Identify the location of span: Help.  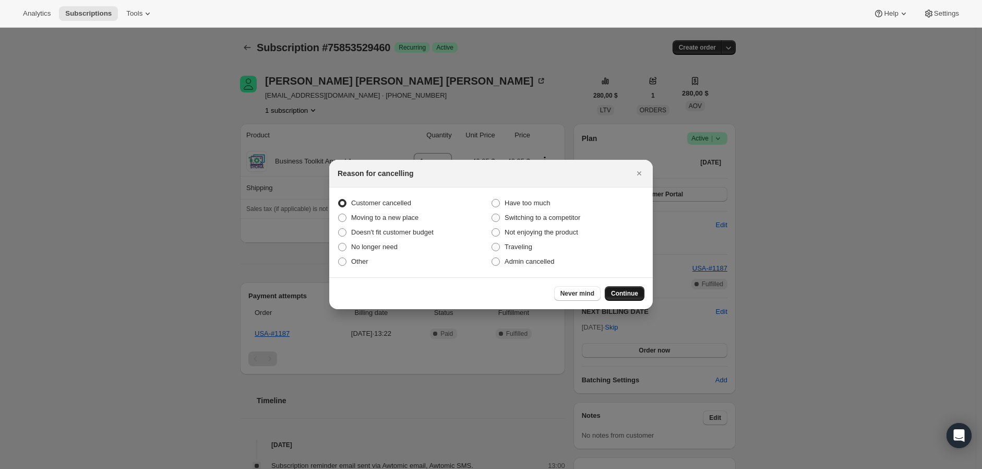
(891, 14).